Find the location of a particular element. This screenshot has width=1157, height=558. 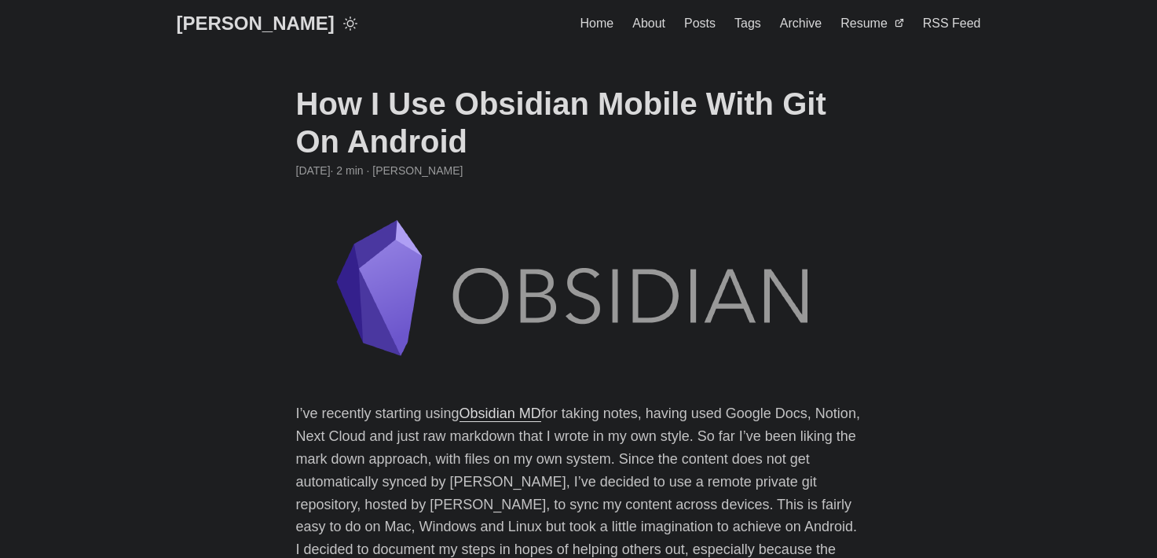

span: RSS Feed is located at coordinates (952, 23).